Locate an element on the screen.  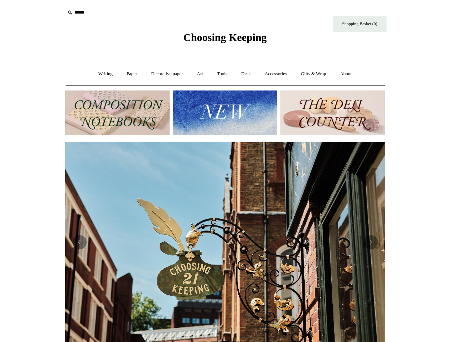
span: Choosing Keeping is located at coordinates (225, 37).